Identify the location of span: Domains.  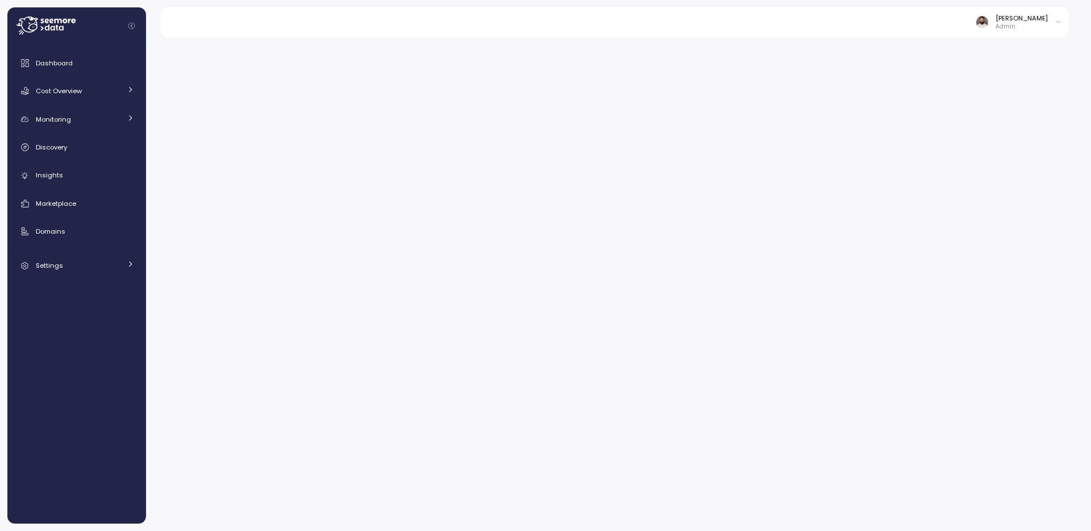
(51, 231).